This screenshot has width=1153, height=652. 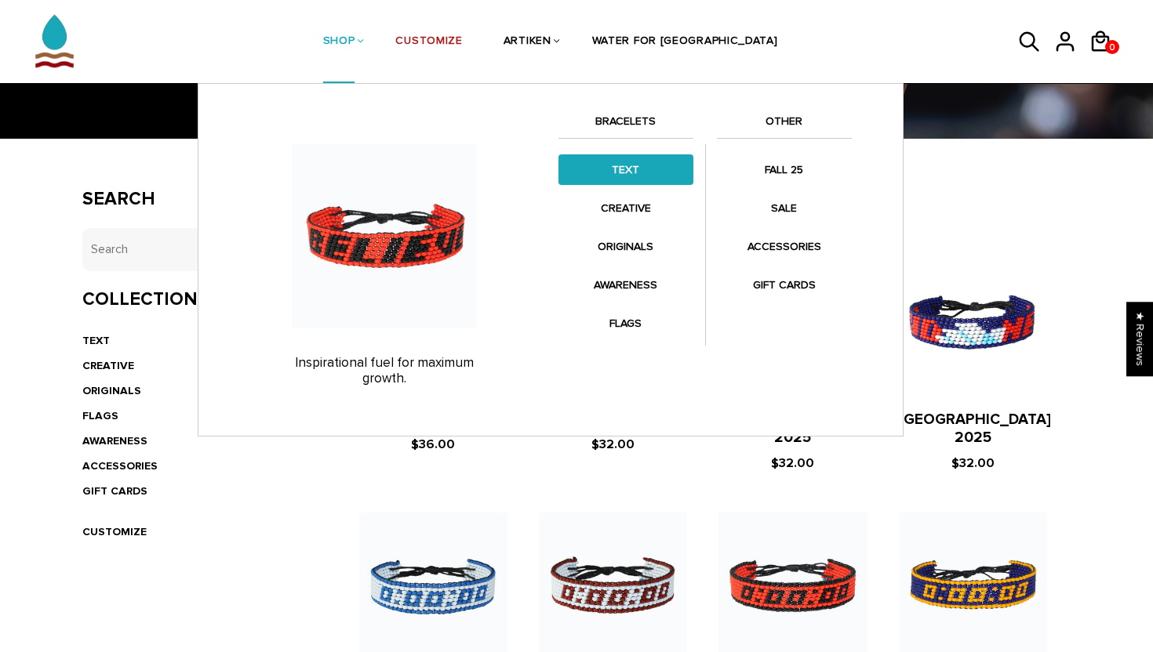 I want to click on input: Search, so click(x=197, y=249).